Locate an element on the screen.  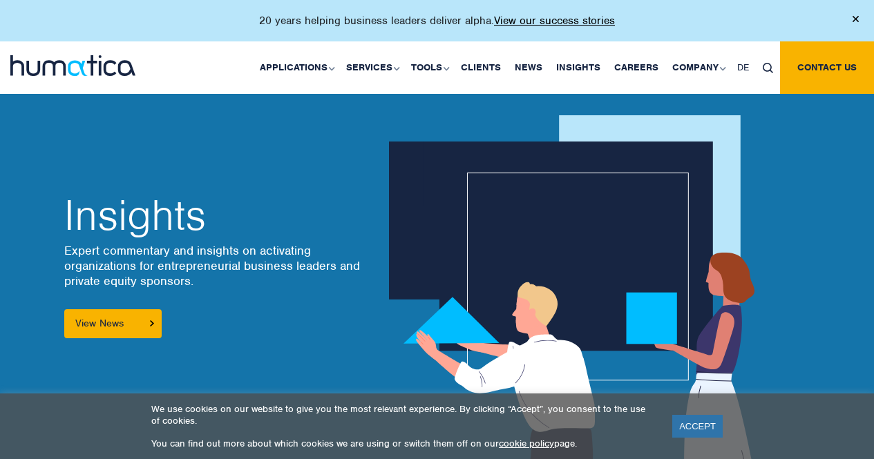
a: Insights is located at coordinates (578, 68).